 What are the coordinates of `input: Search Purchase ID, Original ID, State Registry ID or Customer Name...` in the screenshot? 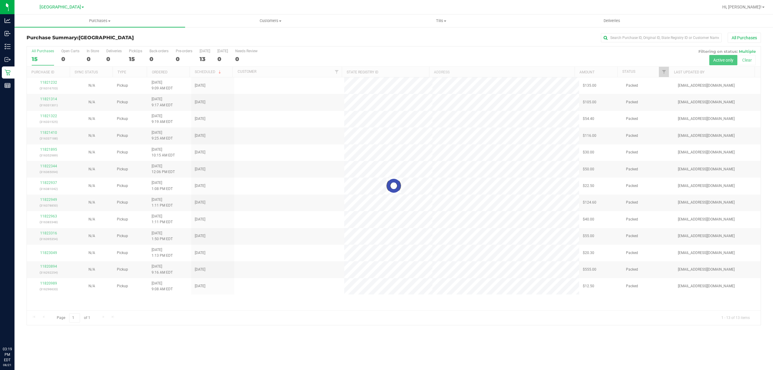 It's located at (662, 38).